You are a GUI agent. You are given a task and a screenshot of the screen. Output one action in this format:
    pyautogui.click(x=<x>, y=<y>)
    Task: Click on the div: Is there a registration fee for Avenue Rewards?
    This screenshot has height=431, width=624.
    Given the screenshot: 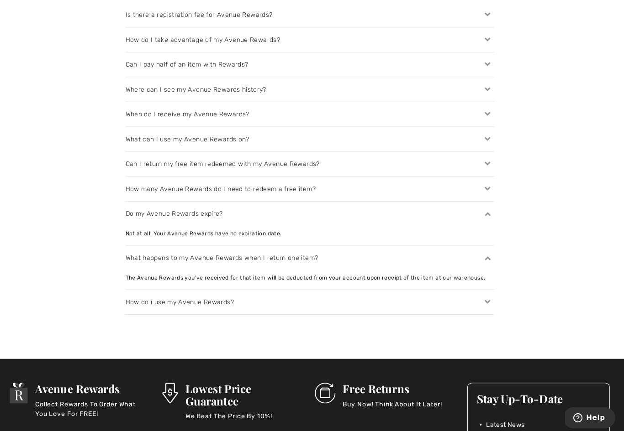 What is the action you would take?
    pyautogui.click(x=312, y=15)
    